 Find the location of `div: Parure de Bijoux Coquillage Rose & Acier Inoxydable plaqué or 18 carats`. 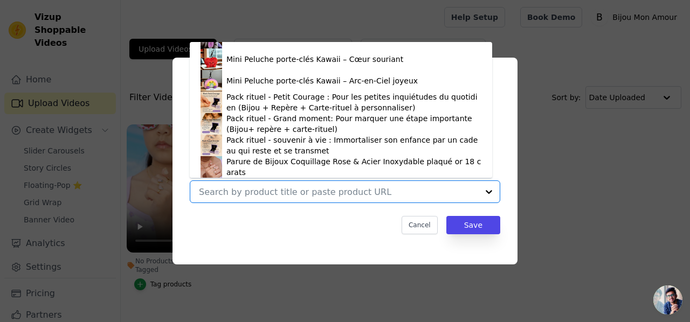

div: Parure de Bijoux Coquillage Rose & Acier Inoxydable plaqué or 18 carats is located at coordinates (354, 167).